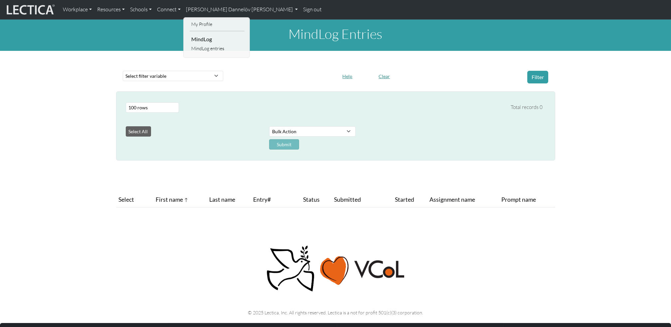 The height and width of the screenshot is (327, 671). I want to click on a: My Profile, so click(217, 24).